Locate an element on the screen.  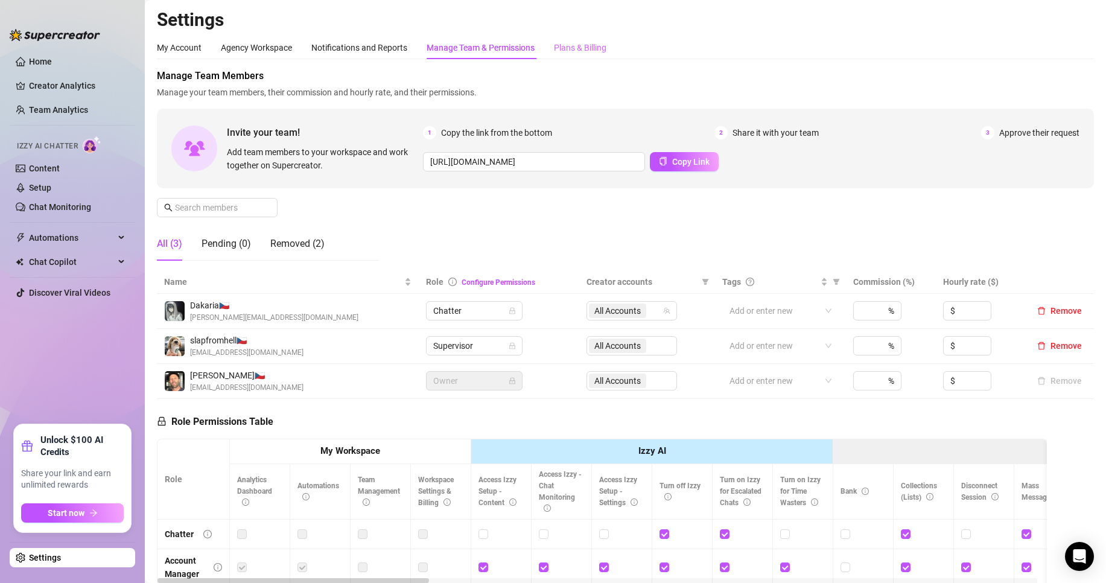
img: Brian Anderson is located at coordinates (174, 381).